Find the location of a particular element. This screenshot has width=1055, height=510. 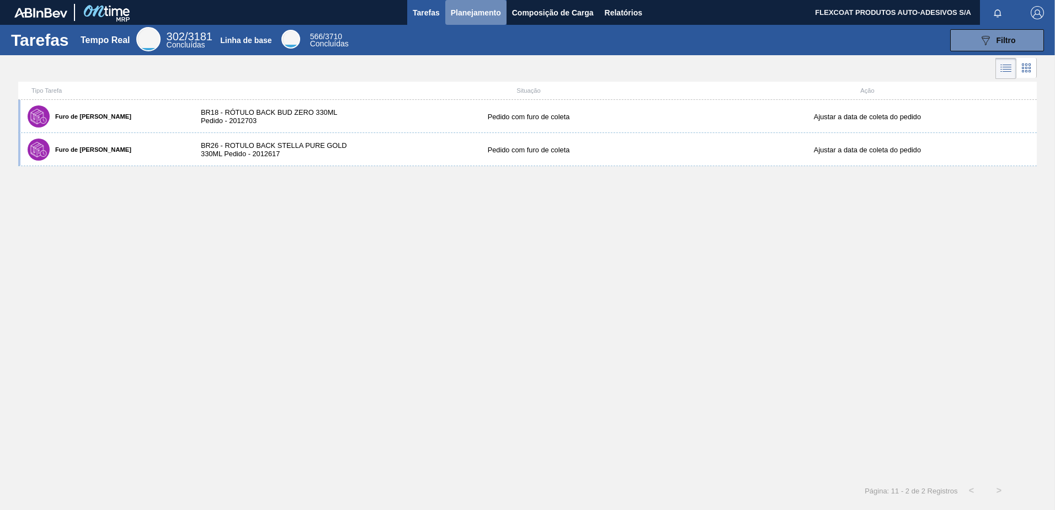

div: Tempo Real is located at coordinates (105, 40).